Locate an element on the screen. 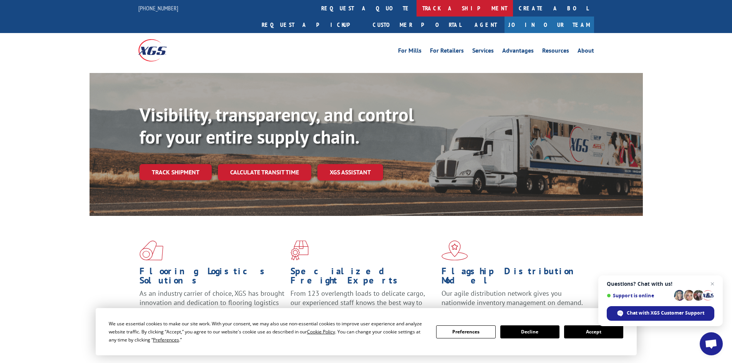 This screenshot has width=732, height=363. span: Cookie Policy is located at coordinates (321, 332).